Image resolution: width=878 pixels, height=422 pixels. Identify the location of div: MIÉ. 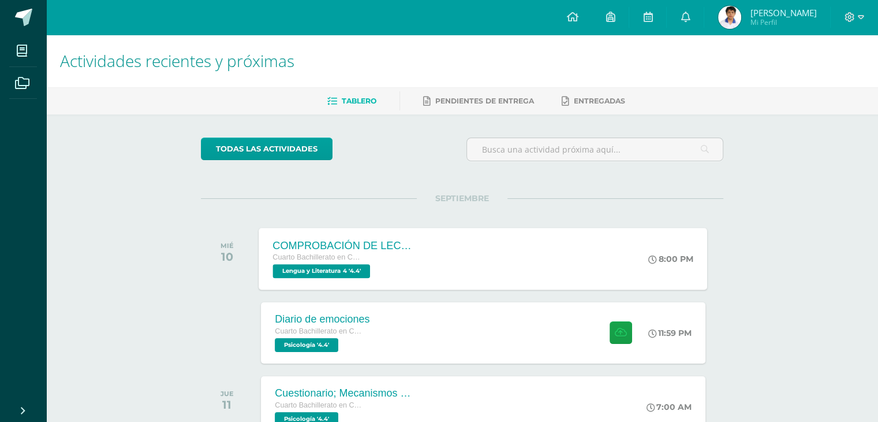
(227, 245).